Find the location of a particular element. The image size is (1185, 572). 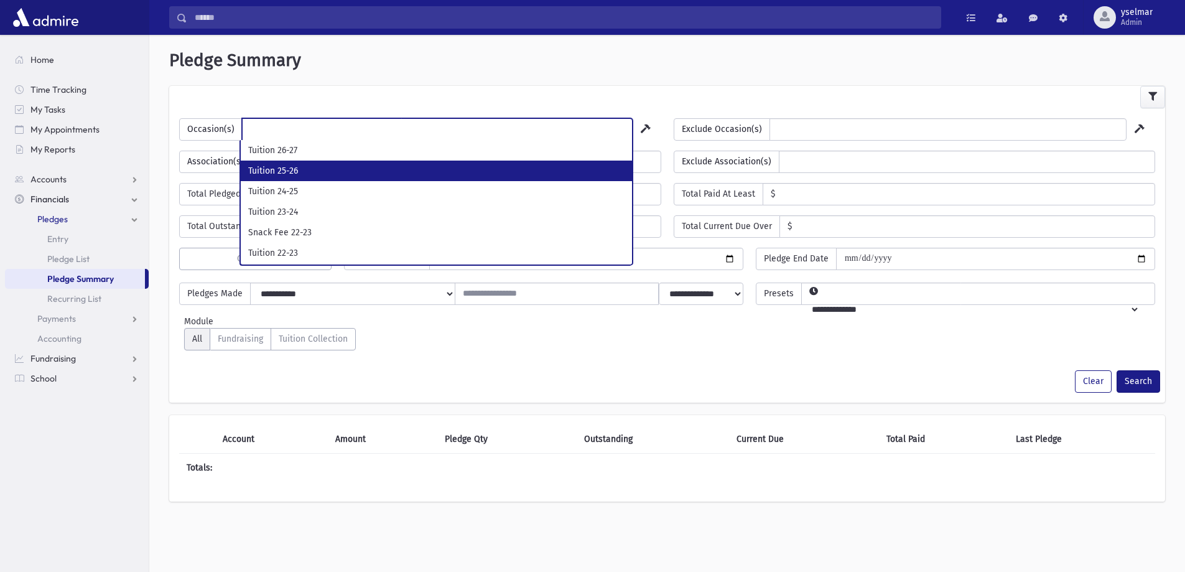

span: My Reports is located at coordinates (53, 149).